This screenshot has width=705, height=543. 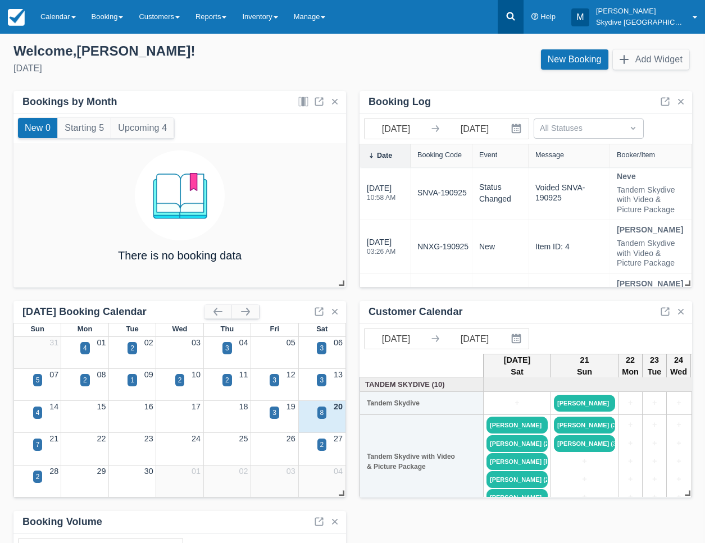 I want to click on th: Tandem Skydive, so click(x=422, y=403).